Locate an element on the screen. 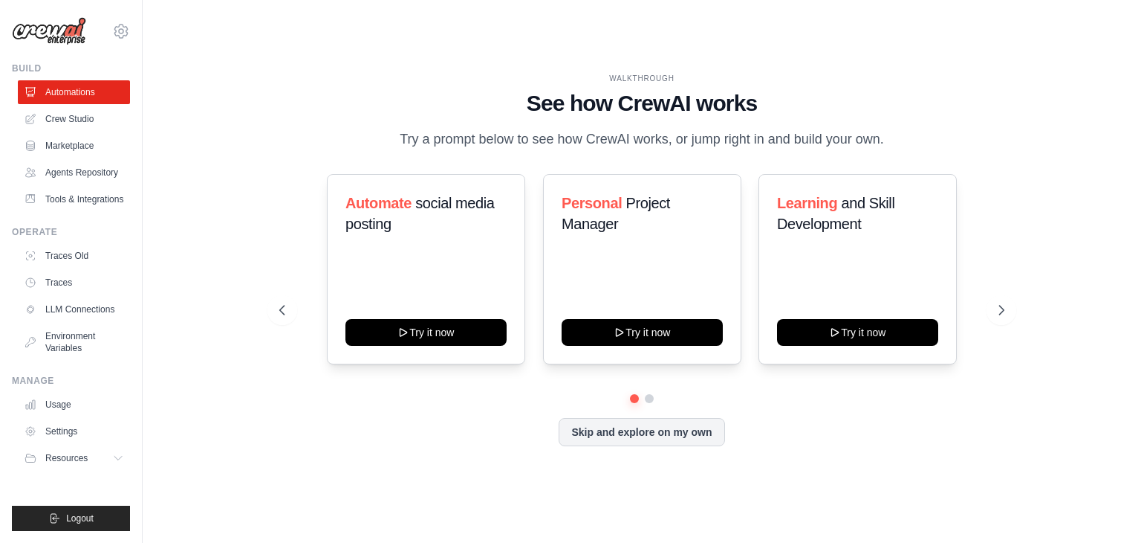  span: Logout is located at coordinates (80, 518).